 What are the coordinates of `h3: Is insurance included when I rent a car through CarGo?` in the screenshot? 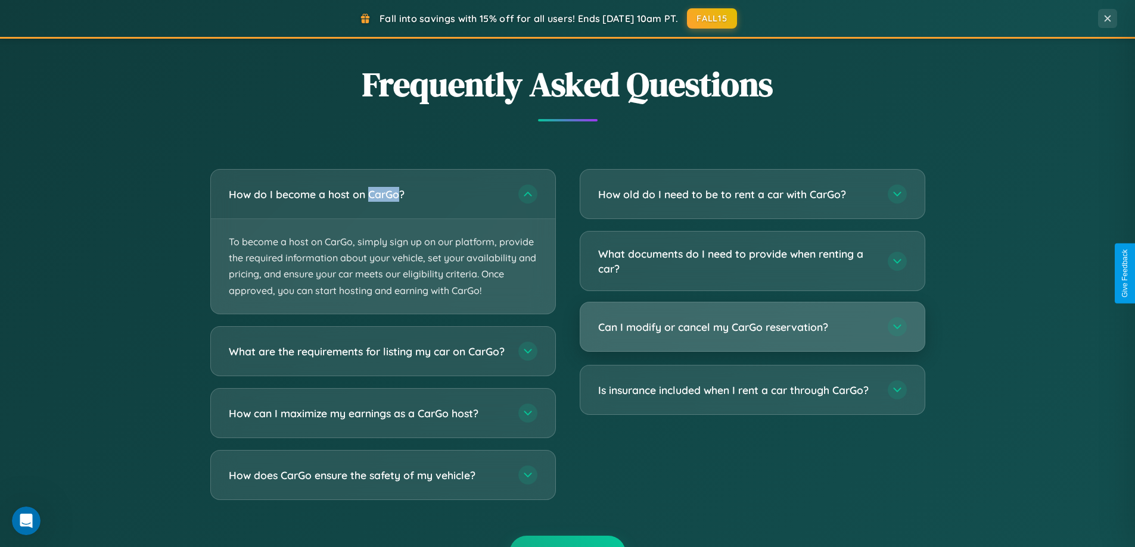 It's located at (737, 390).